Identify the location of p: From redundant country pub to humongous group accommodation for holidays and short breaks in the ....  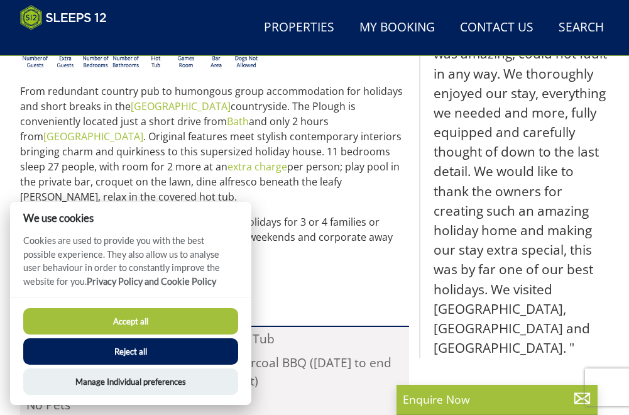
(214, 144).